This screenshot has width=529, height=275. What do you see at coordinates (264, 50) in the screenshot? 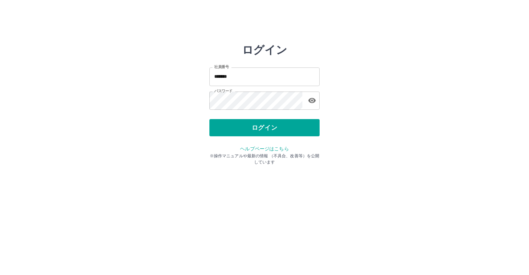
I see `h2: ログイン` at bounding box center [264, 50].